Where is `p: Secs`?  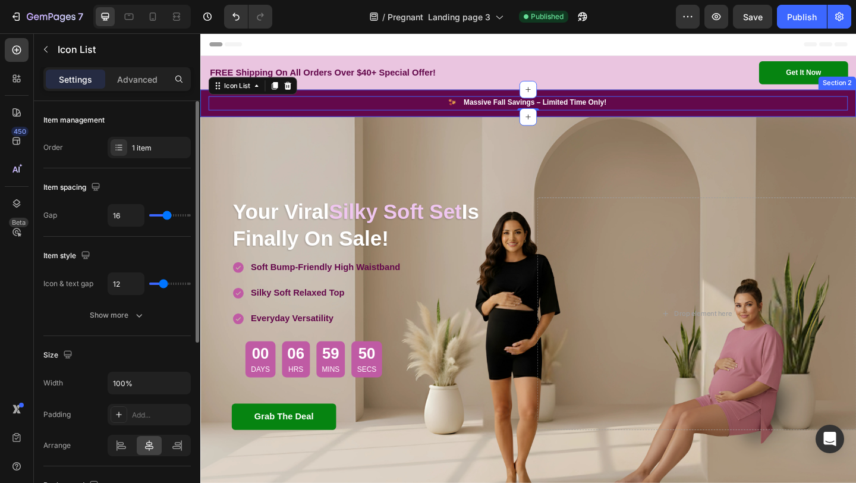 p: Secs is located at coordinates (180, 366).